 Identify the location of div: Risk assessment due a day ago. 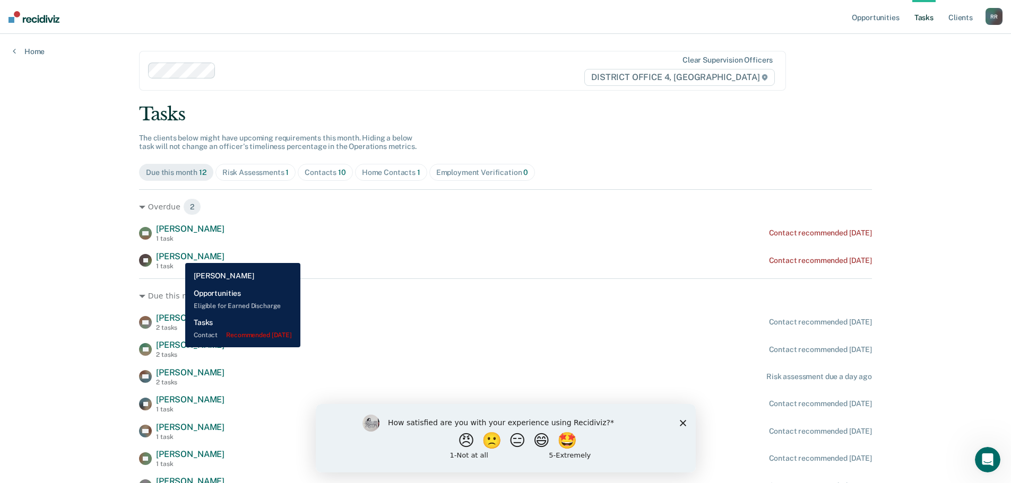
(819, 377).